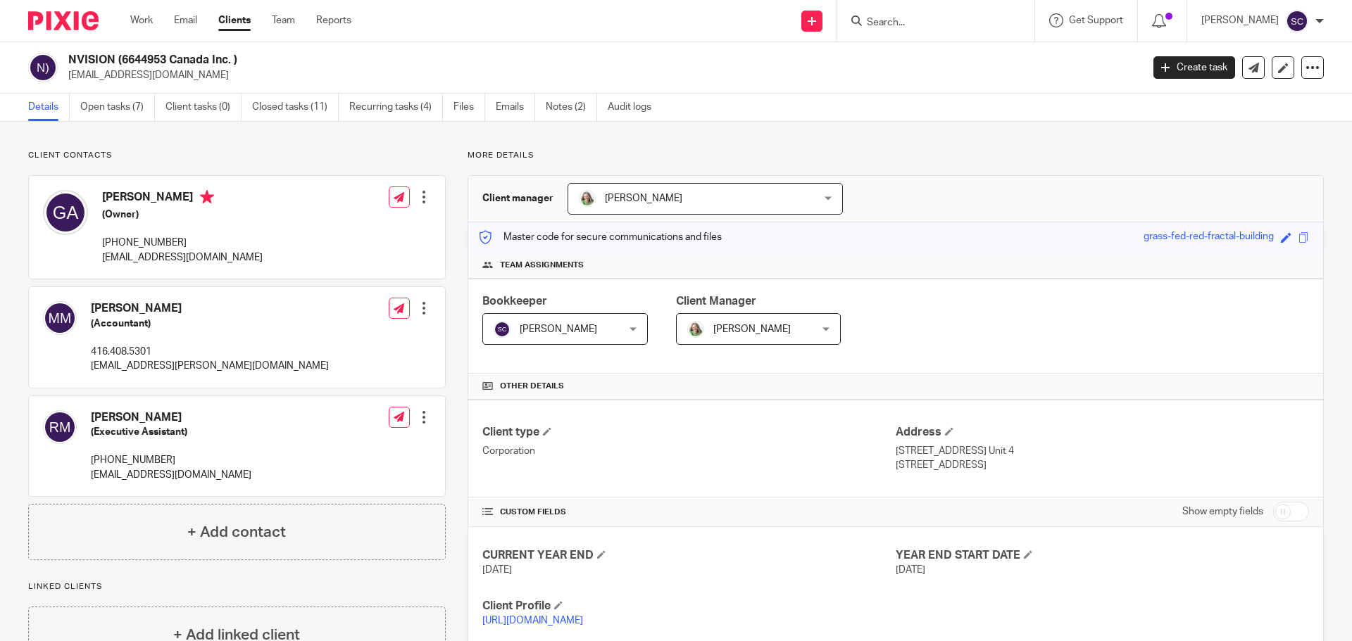 The image size is (1352, 641). What do you see at coordinates (203, 107) in the screenshot?
I see `a: Client tasks (0)` at bounding box center [203, 107].